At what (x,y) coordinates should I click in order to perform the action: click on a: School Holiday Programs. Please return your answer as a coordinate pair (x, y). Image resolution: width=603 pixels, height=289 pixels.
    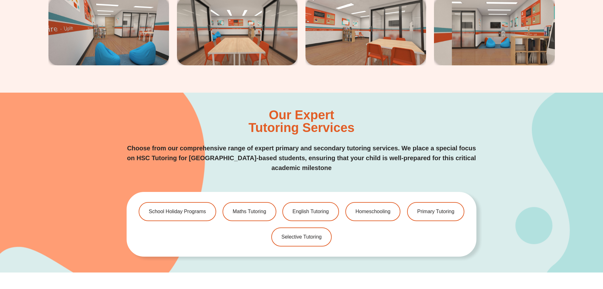
    Looking at the image, I should click on (177, 211).